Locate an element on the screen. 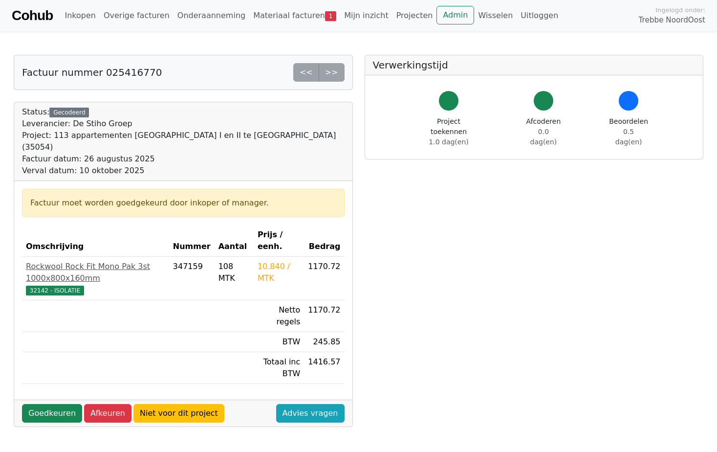 This screenshot has width=717, height=452. h5: Factuur nummer 025416770 is located at coordinates (92, 72).